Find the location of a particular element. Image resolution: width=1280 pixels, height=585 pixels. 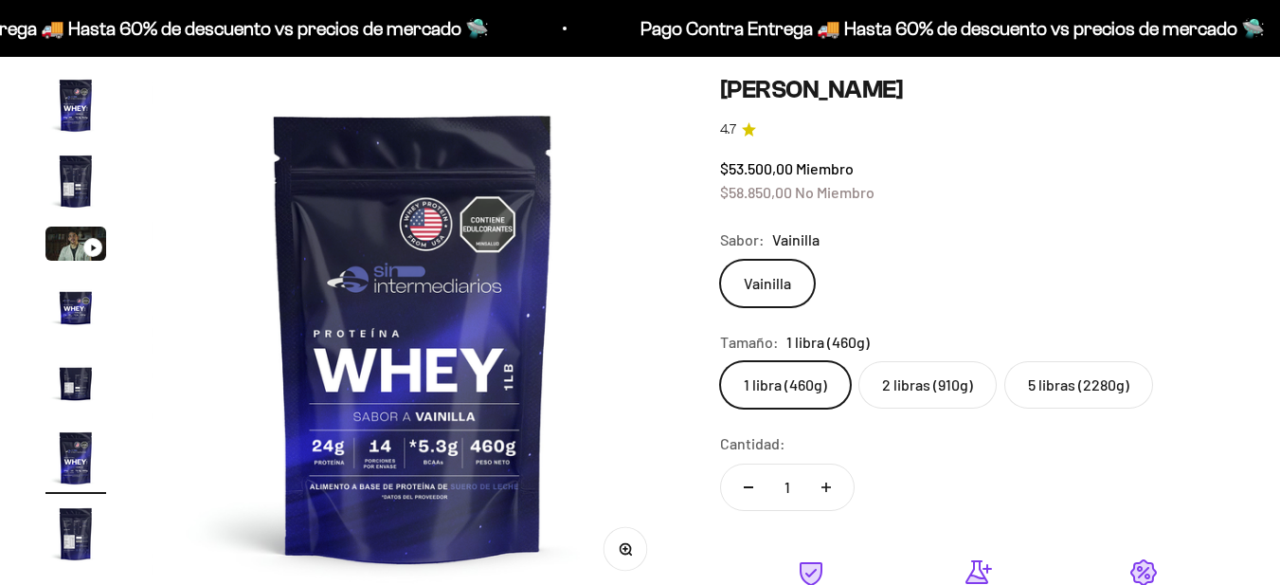

span: 1 libra (460g) is located at coordinates (828, 342).